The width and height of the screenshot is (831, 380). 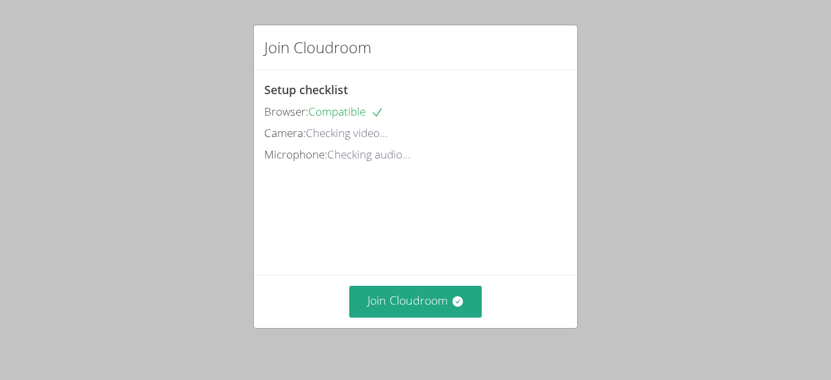 What do you see at coordinates (416, 301) in the screenshot?
I see `button: Join Cloudroom` at bounding box center [416, 301].